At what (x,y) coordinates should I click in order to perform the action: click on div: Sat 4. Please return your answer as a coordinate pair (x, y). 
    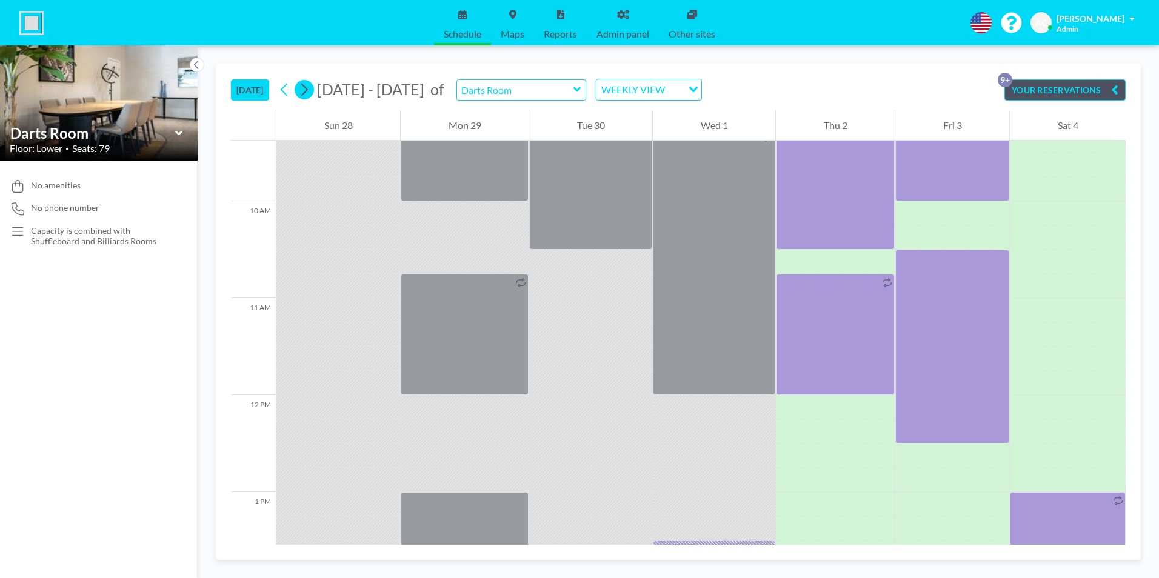
    Looking at the image, I should click on (1067, 125).